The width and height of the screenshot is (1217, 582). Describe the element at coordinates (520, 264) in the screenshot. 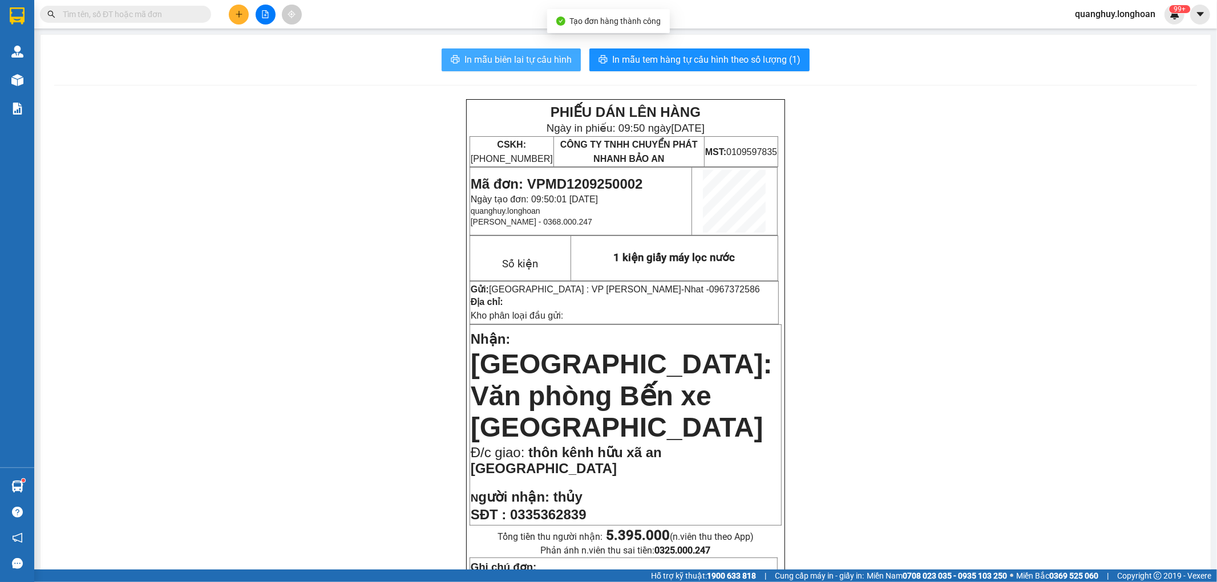

I see `span: Số kiện` at that location.